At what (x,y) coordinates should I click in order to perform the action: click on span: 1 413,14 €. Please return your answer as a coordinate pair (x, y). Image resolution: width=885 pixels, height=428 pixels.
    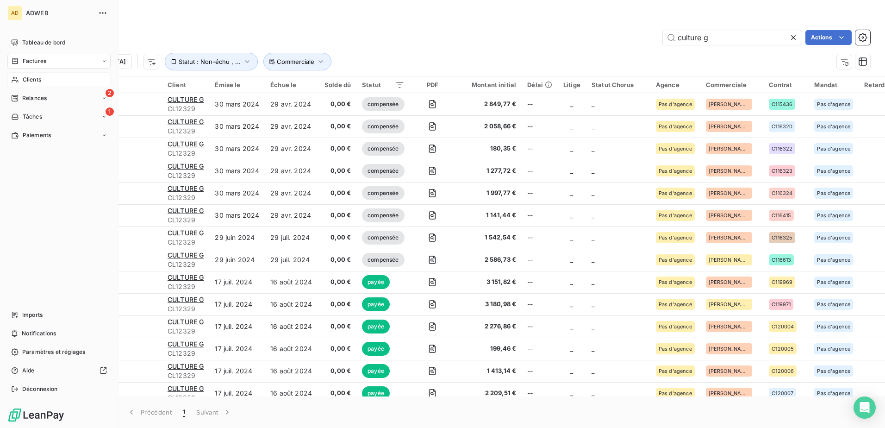
    Looking at the image, I should click on (488, 371).